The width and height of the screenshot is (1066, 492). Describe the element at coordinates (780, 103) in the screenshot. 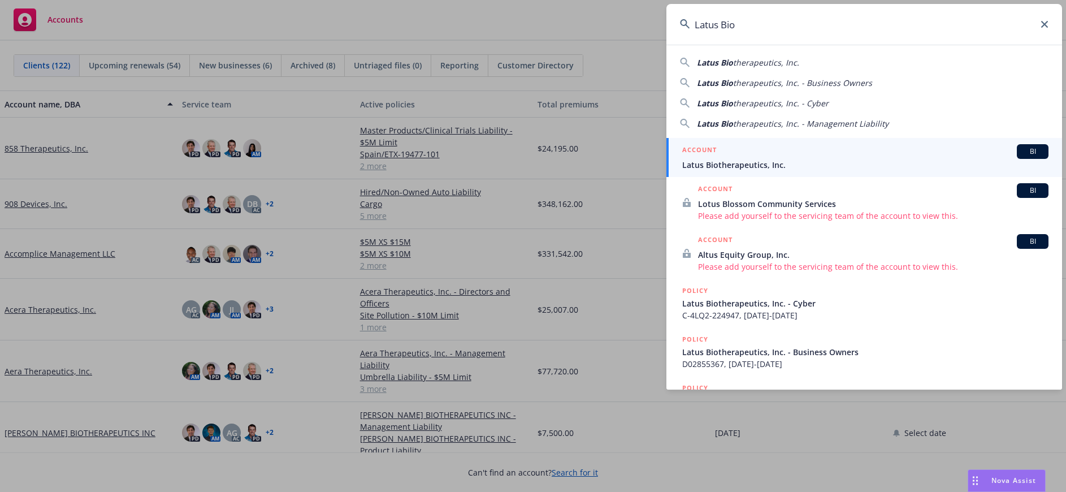

I see `span: therapeutics, Inc. - Cyber` at that location.